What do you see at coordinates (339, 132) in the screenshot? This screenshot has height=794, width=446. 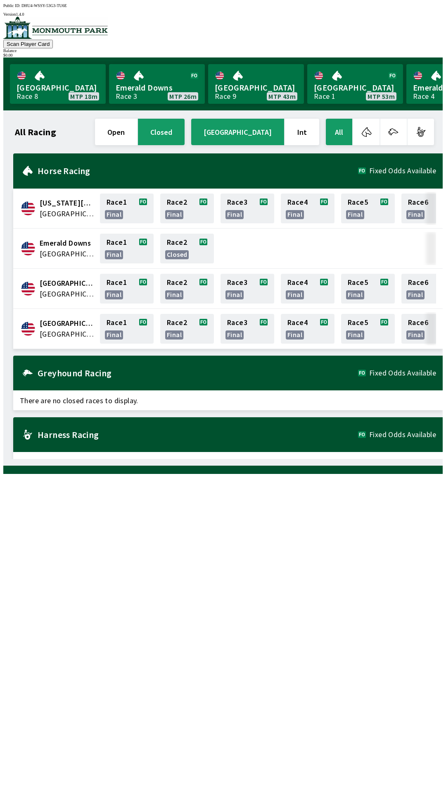 I see `button: All` at bounding box center [339, 132].